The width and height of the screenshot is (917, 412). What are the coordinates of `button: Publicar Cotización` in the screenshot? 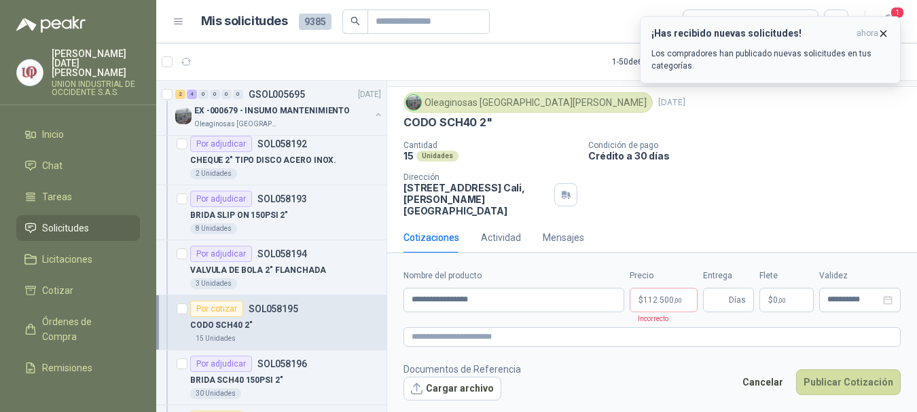 It's located at (848, 382).